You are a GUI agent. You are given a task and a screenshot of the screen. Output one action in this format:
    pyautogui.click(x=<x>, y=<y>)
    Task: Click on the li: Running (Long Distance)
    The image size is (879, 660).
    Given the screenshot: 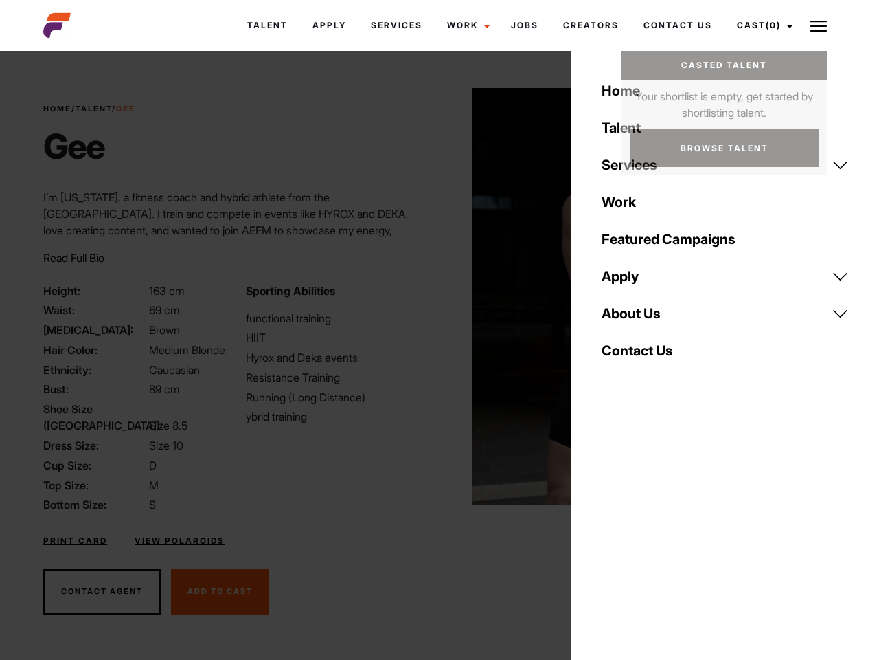 What is the action you would take?
    pyautogui.click(x=339, y=397)
    